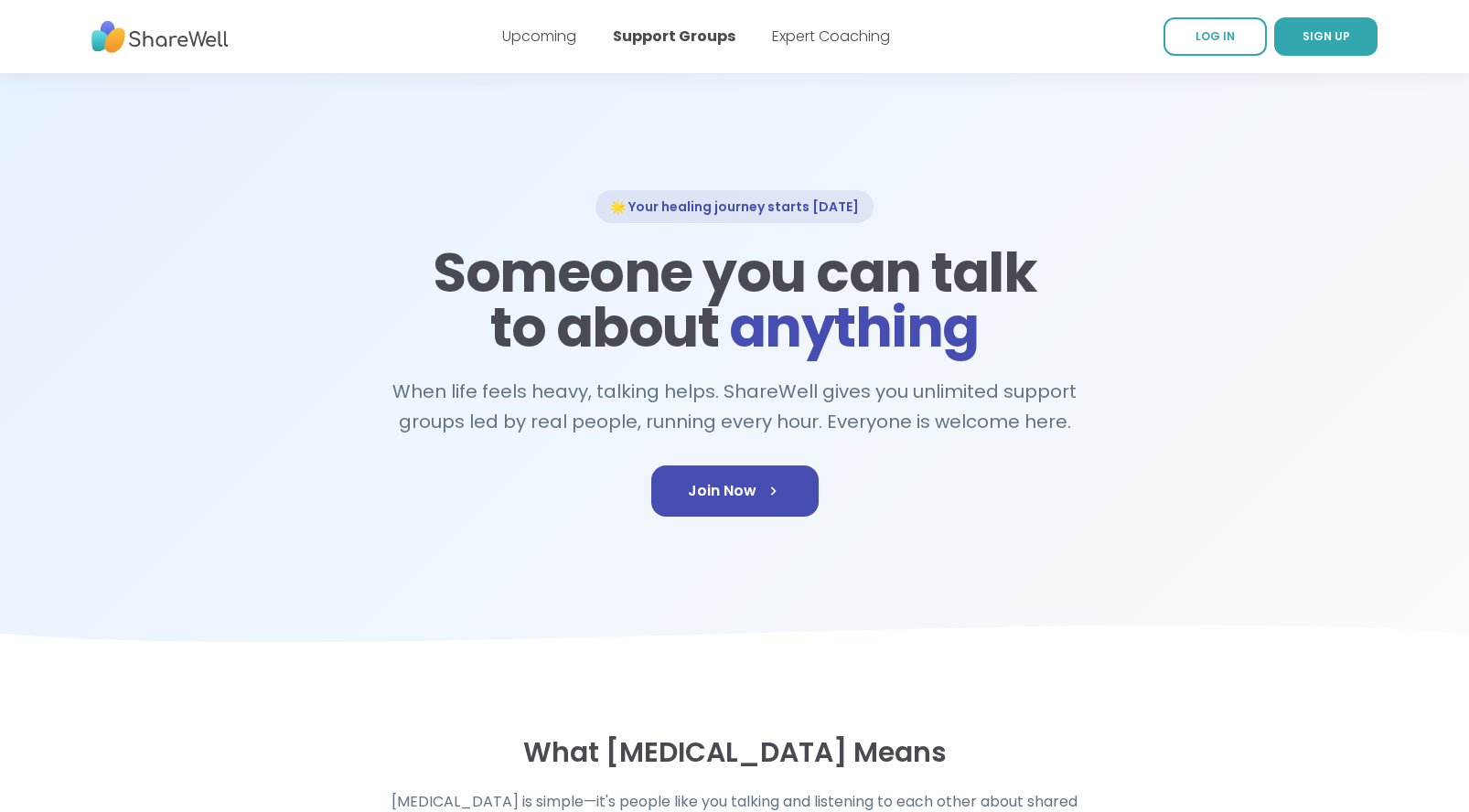  I want to click on span: LOG IN, so click(1215, 36).